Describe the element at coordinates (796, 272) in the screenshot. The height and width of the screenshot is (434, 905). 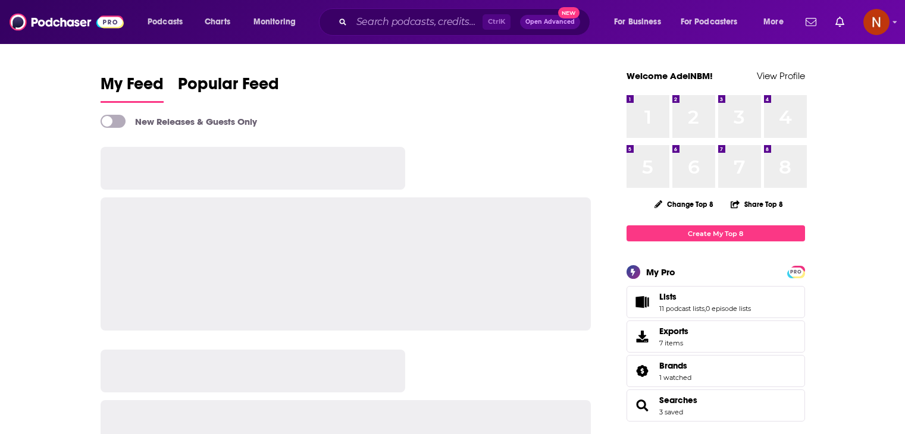
I see `span: PRO` at that location.